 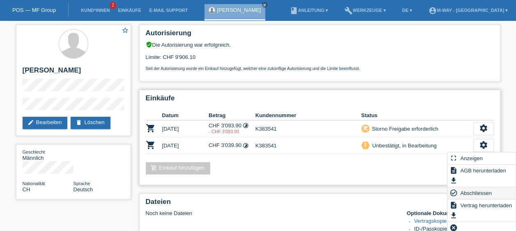 What do you see at coordinates (348, 11) in the screenshot?
I see `i: build` at bounding box center [348, 11].